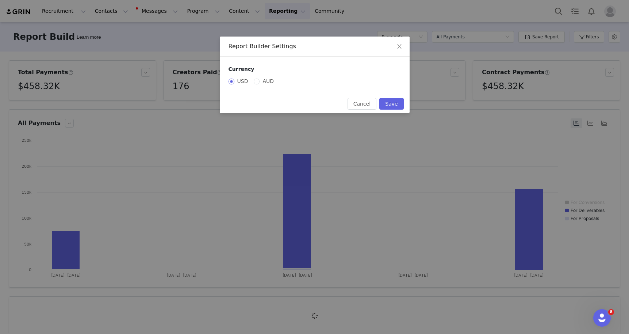 The height and width of the screenshot is (334, 629). What do you see at coordinates (362, 104) in the screenshot?
I see `button: Cancel` at bounding box center [362, 104].